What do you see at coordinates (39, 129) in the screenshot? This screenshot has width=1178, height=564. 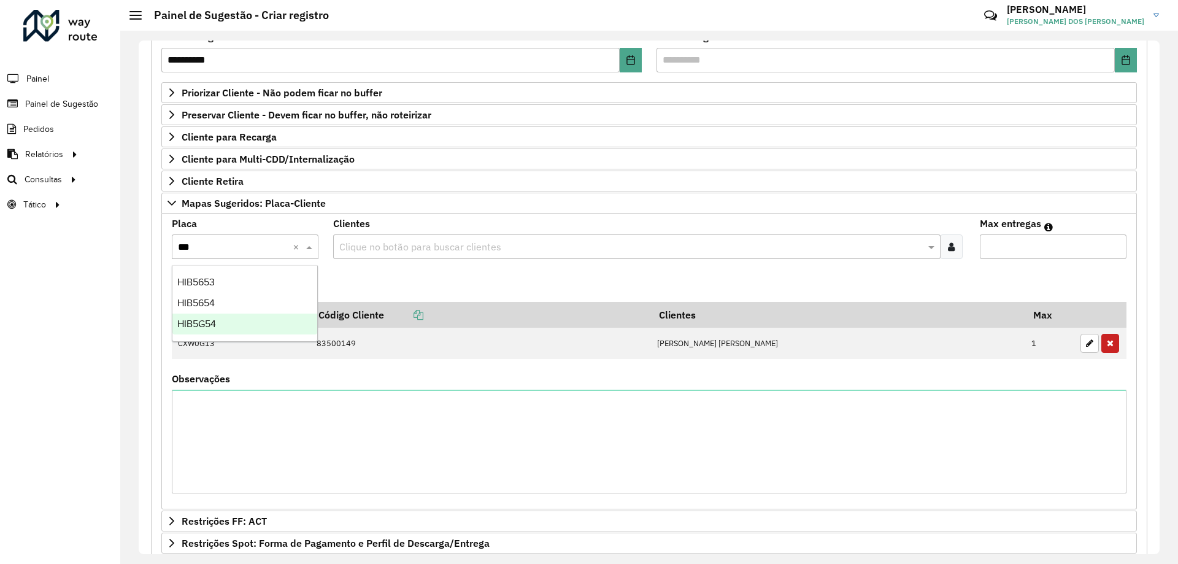 I see `span: Pedidos` at bounding box center [39, 129].